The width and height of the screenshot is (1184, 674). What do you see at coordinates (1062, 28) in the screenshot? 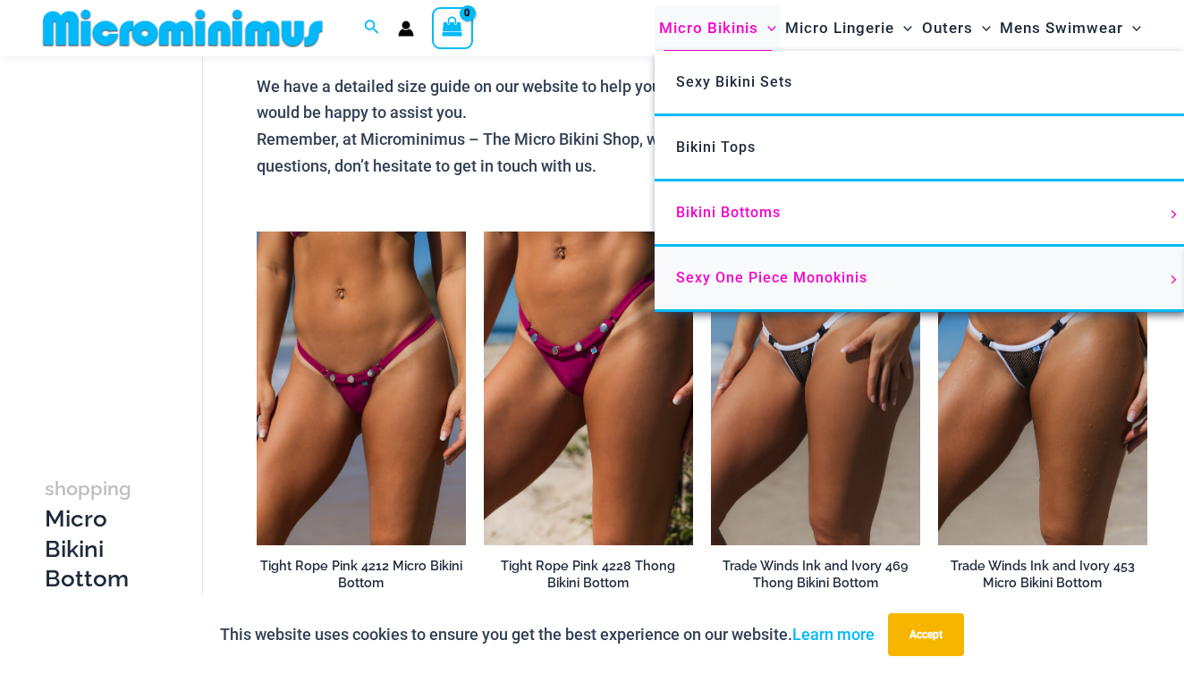
I see `span: Mens Swimwear` at bounding box center [1062, 28].